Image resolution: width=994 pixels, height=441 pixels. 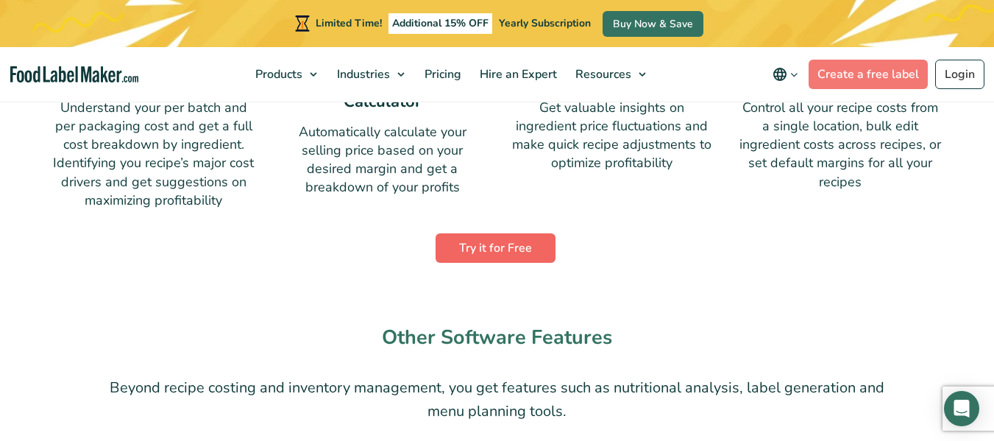 I want to click on a: Try it for Free, so click(x=495, y=248).